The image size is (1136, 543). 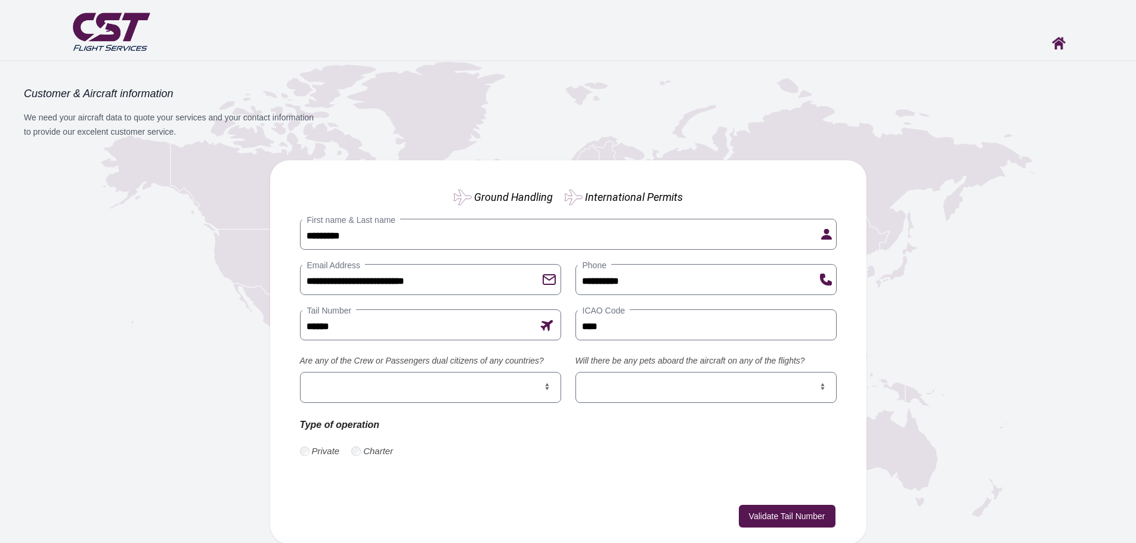 I want to click on img: CST Flight Services logo, so click(x=111, y=31).